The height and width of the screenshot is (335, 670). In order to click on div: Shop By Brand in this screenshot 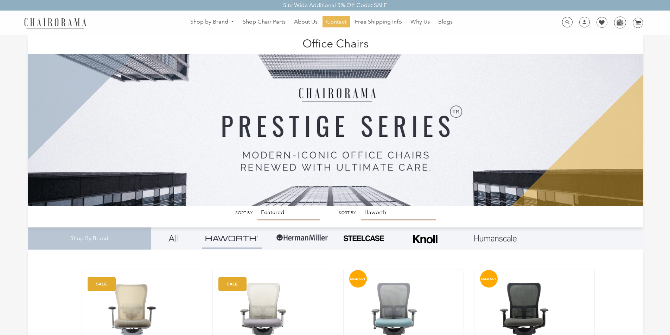, I will do `click(89, 238)`.